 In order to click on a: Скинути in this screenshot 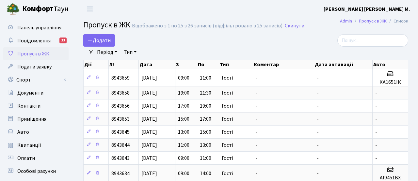, I will do `click(295, 26)`.